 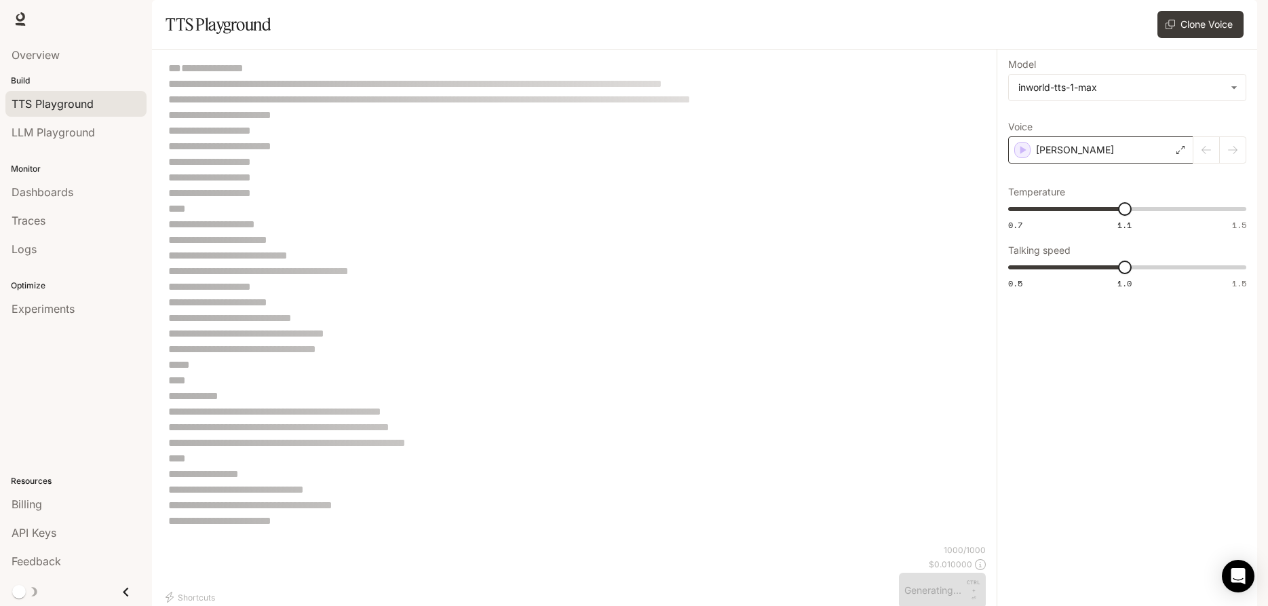 I want to click on span: 1.0, so click(x=1124, y=283).